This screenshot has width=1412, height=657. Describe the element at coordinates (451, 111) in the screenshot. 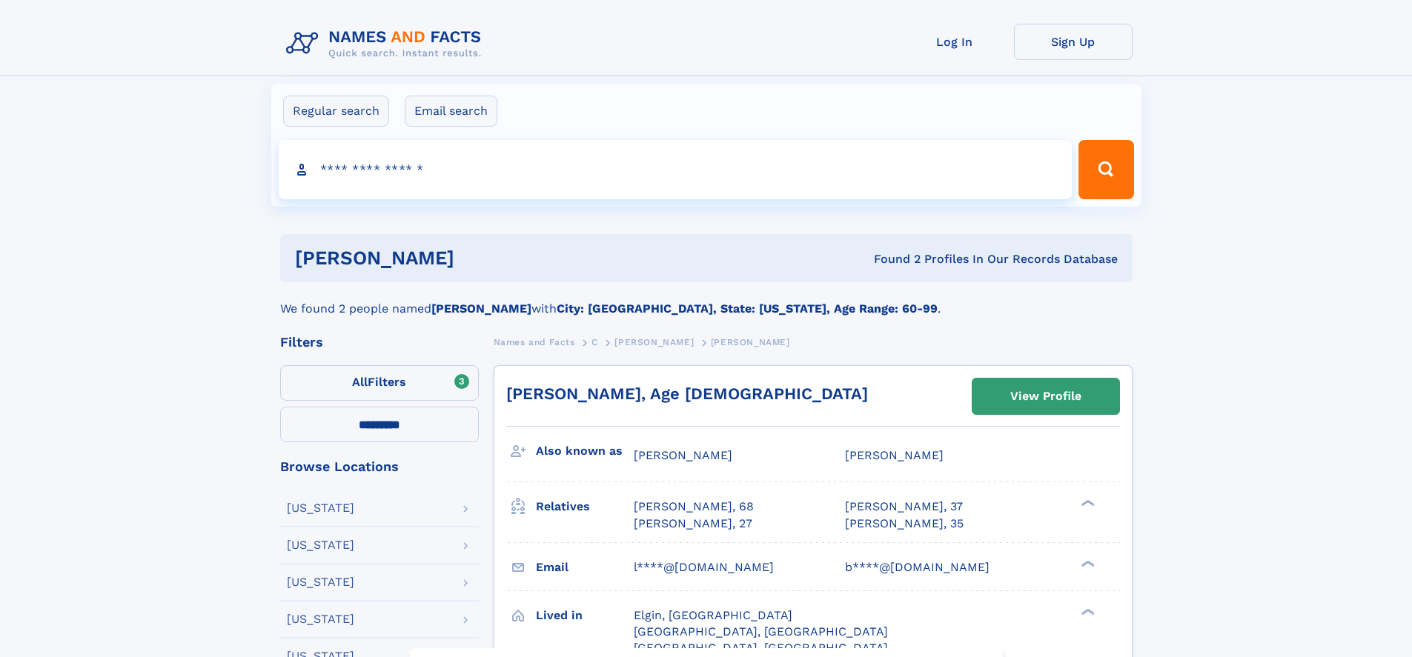

I see `label: Email search` at that location.